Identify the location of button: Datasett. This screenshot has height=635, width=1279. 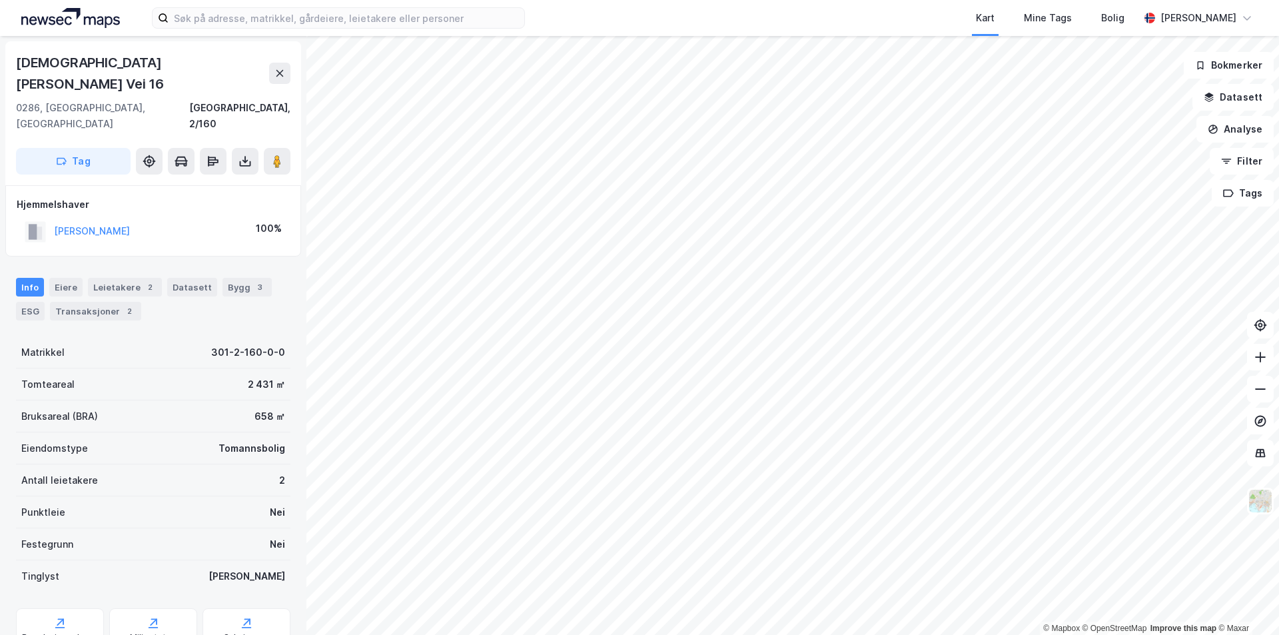
(1233, 97).